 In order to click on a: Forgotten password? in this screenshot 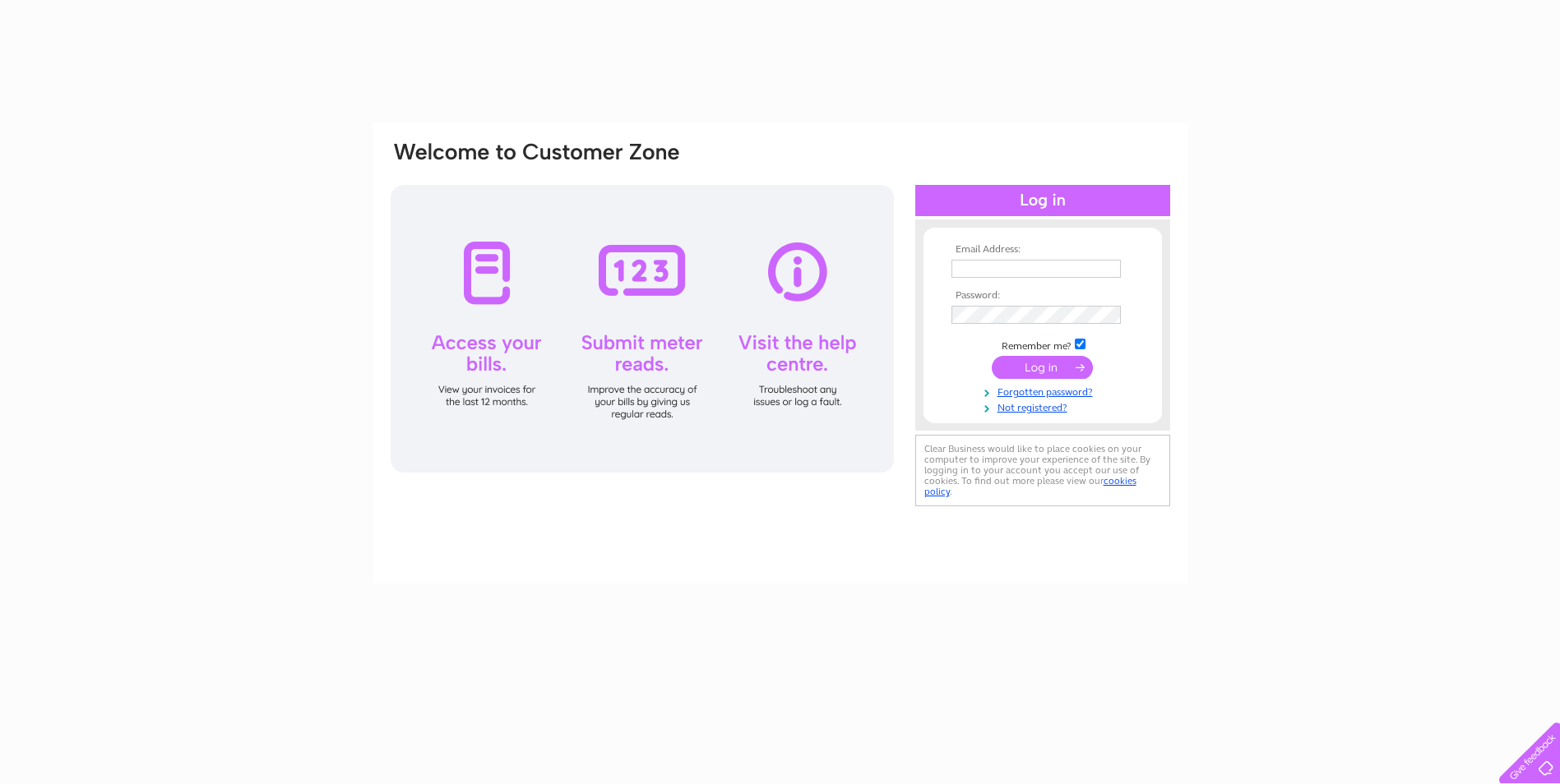, I will do `click(1045, 391)`.